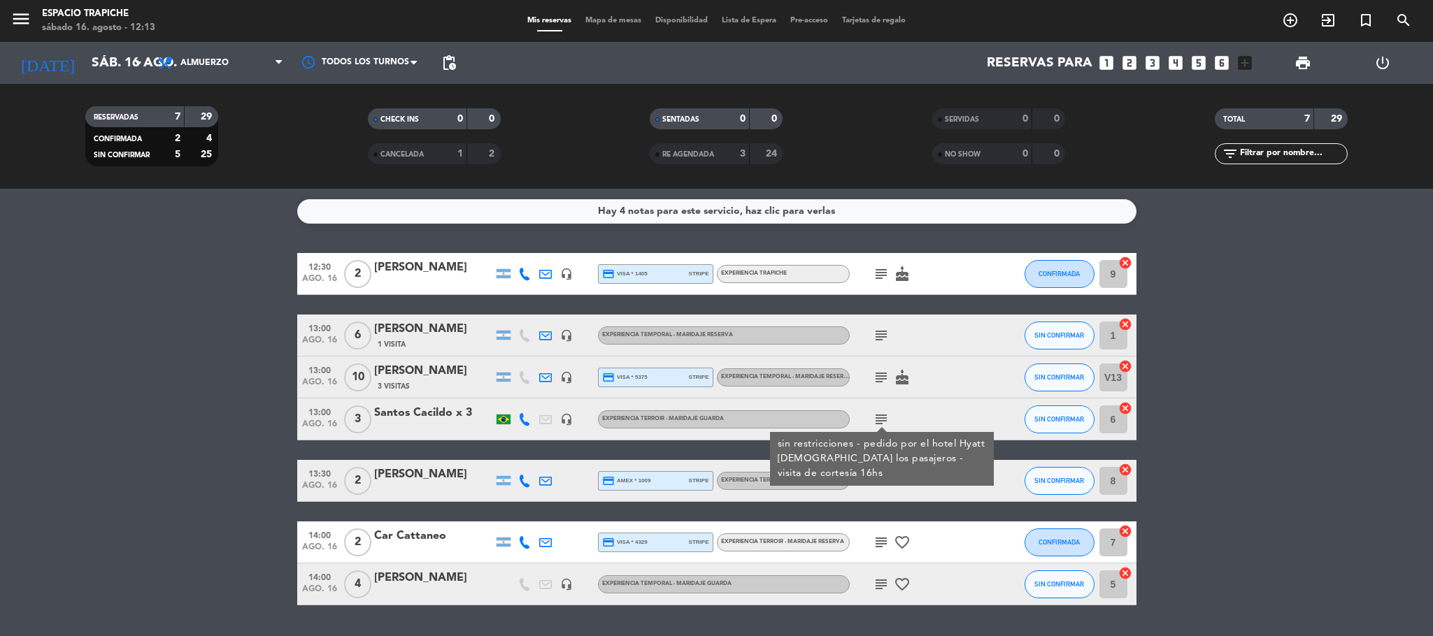  What do you see at coordinates (392, 345) in the screenshot?
I see `span: 1 Visita` at bounding box center [392, 345].